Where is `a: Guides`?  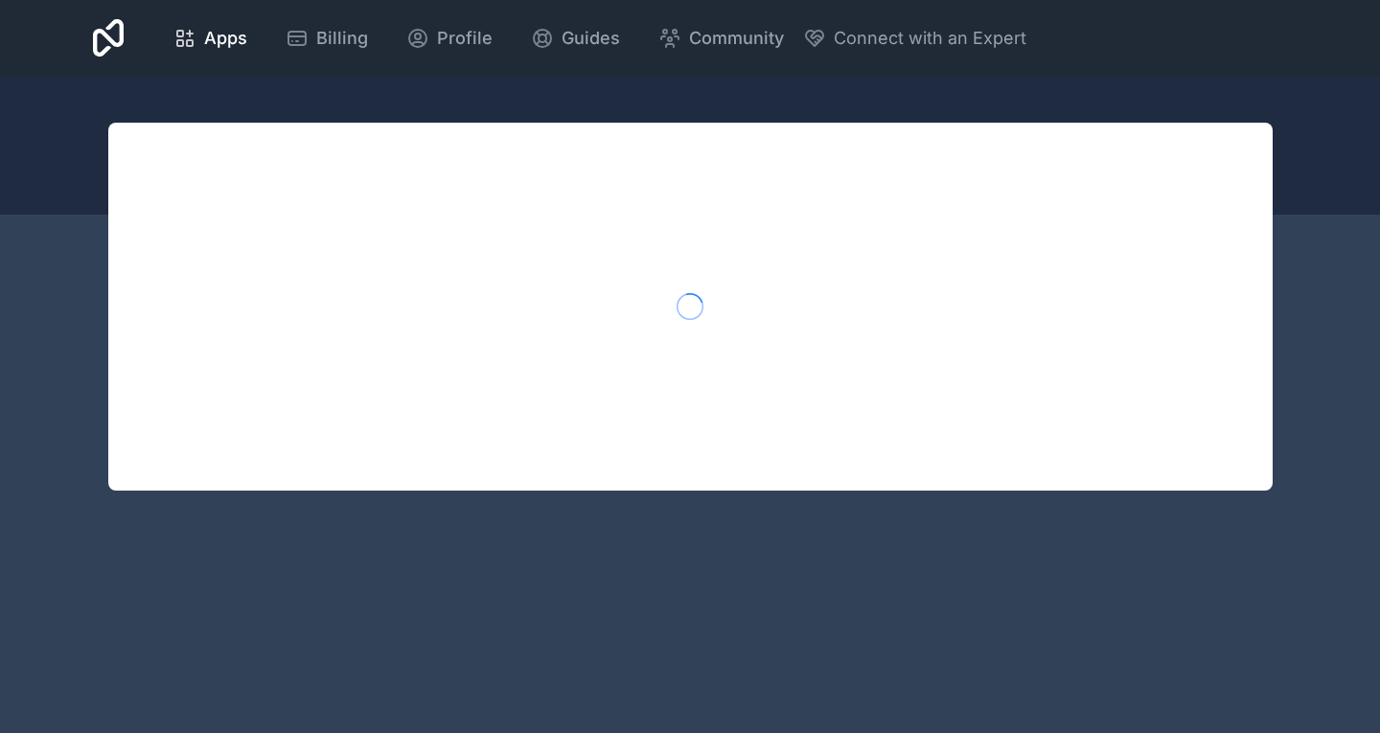
a: Guides is located at coordinates (575, 38).